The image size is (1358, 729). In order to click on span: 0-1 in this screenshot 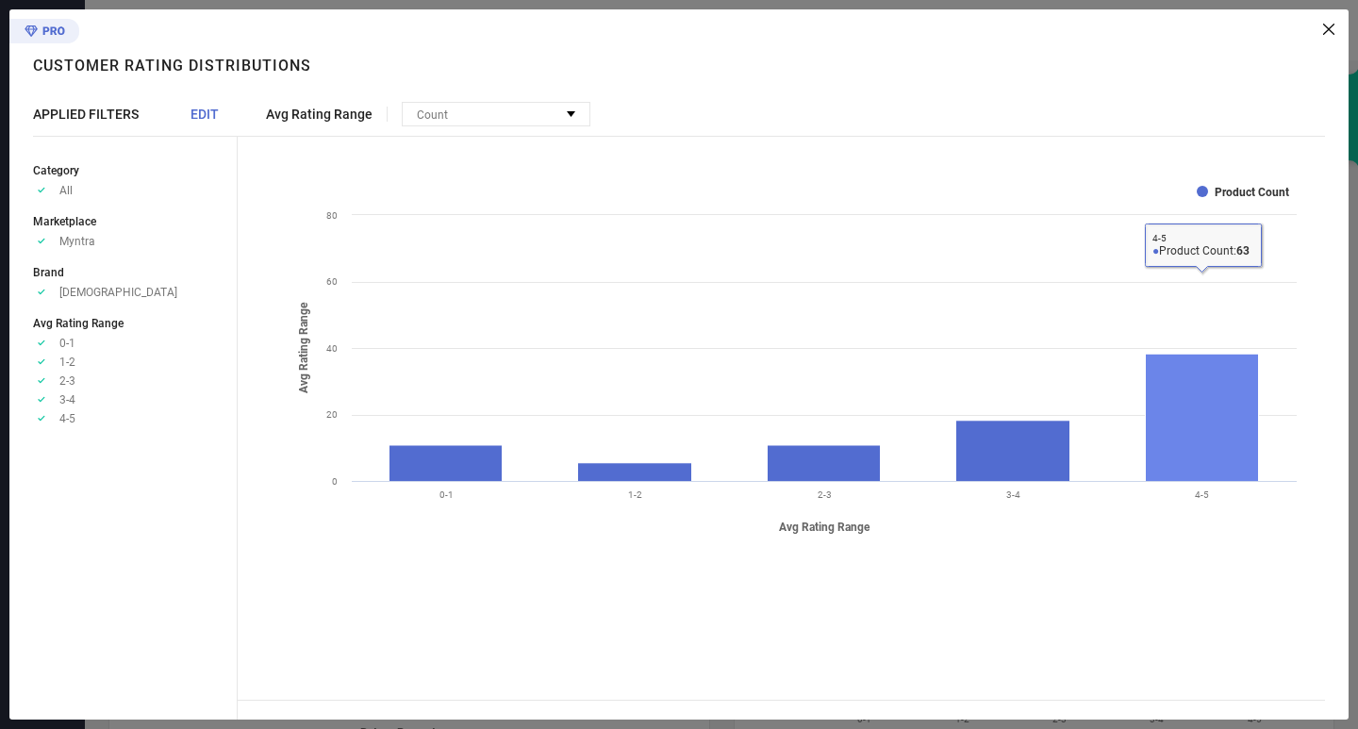, I will do `click(67, 343)`.